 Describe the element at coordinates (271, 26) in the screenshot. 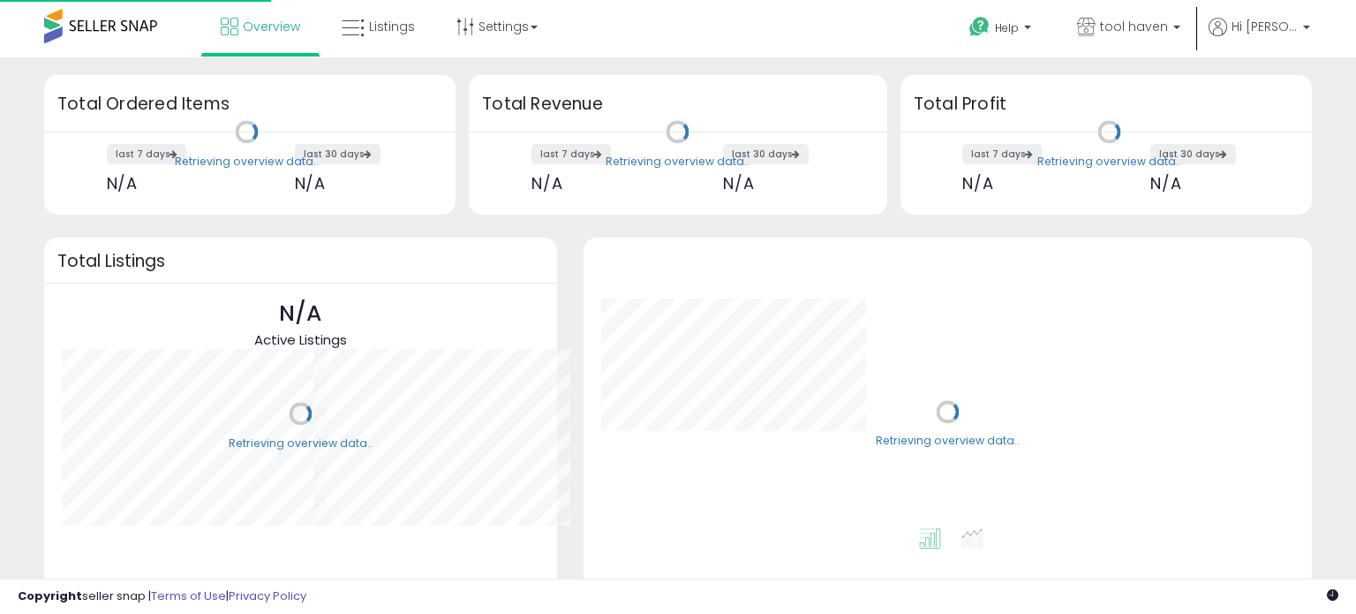

I see `span: Overview` at that location.